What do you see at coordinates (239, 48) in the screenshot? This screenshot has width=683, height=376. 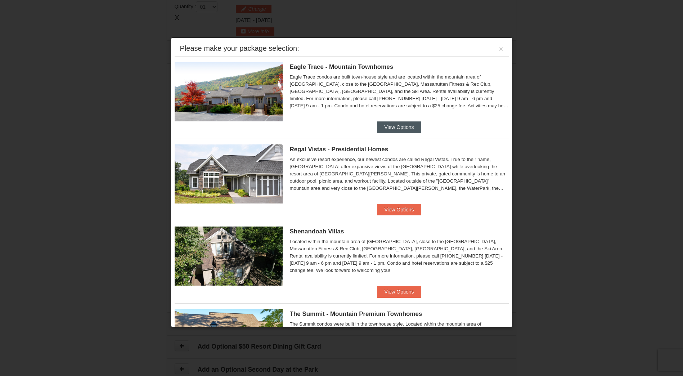 I see `div: Please make your package selection:` at bounding box center [239, 48].